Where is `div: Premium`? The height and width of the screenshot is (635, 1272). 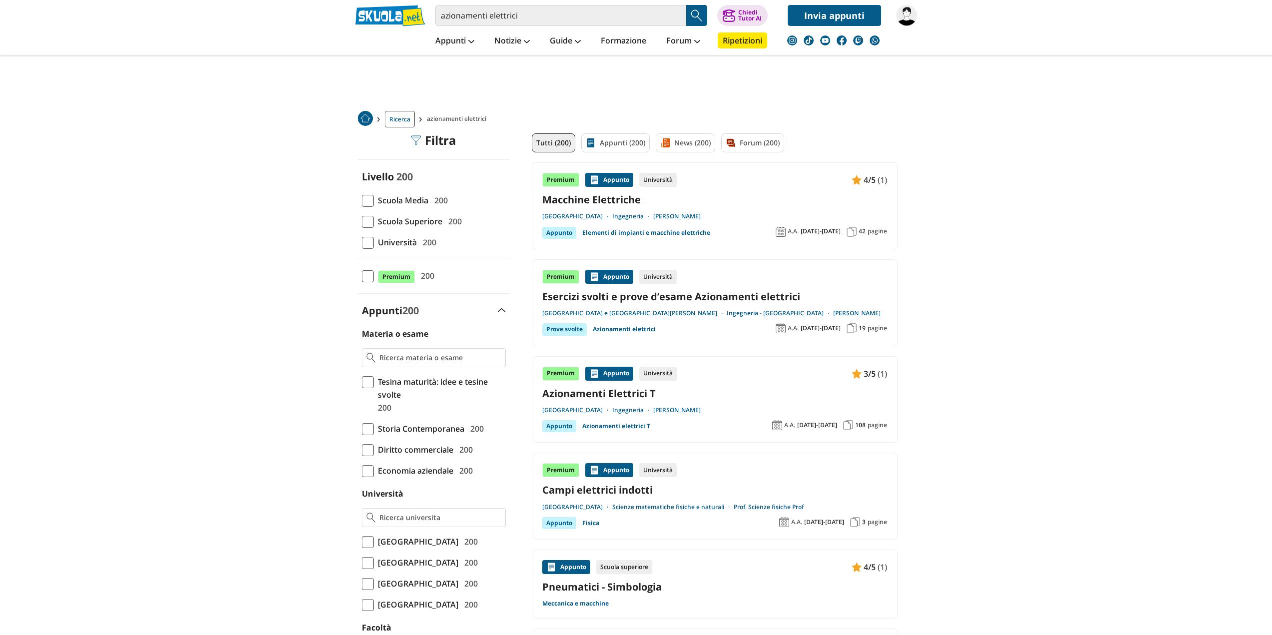
div: Premium is located at coordinates (561, 277).